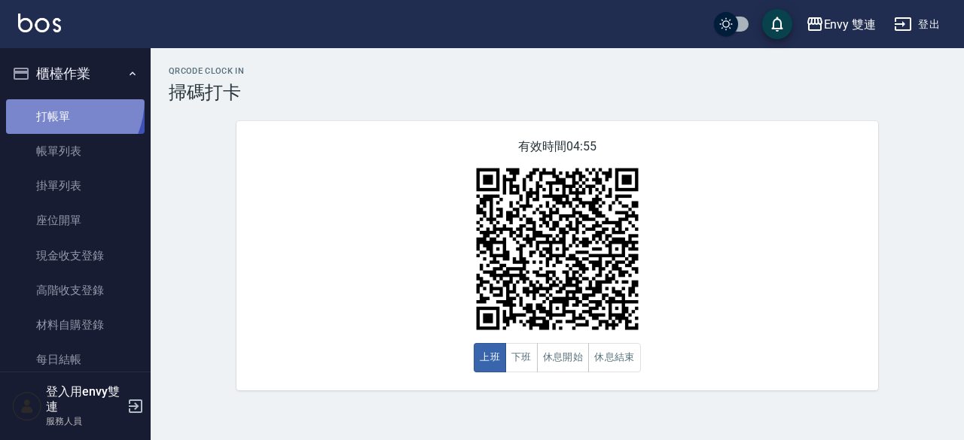  What do you see at coordinates (841, 24) in the screenshot?
I see `button: Envy 雙連` at bounding box center [841, 24].